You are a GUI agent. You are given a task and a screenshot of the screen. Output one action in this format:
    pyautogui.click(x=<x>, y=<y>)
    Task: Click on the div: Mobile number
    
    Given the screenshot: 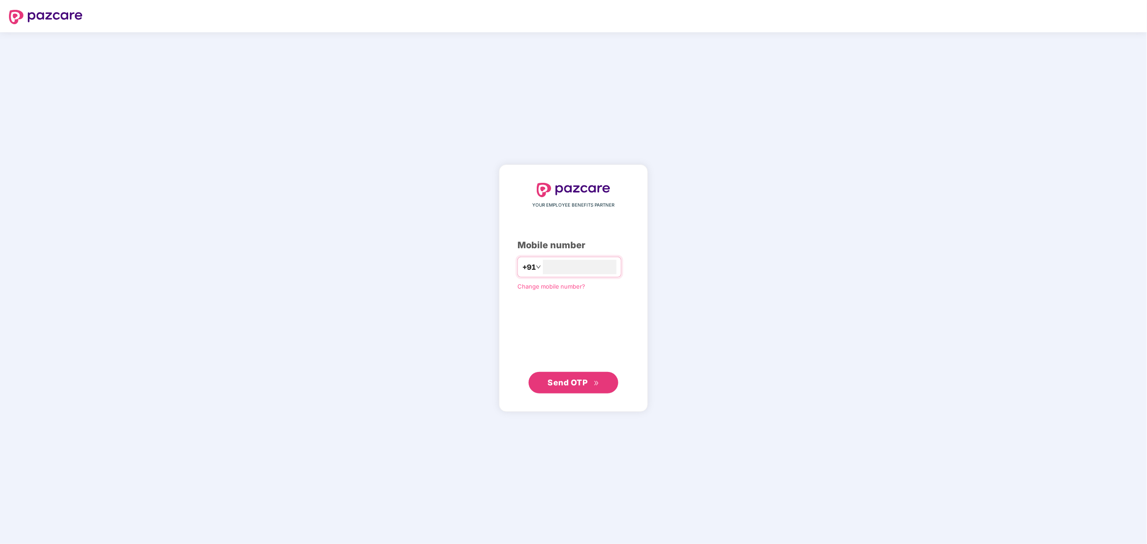 What is the action you would take?
    pyautogui.click(x=573, y=245)
    